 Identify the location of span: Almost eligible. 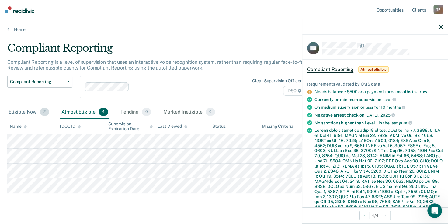
(373, 70).